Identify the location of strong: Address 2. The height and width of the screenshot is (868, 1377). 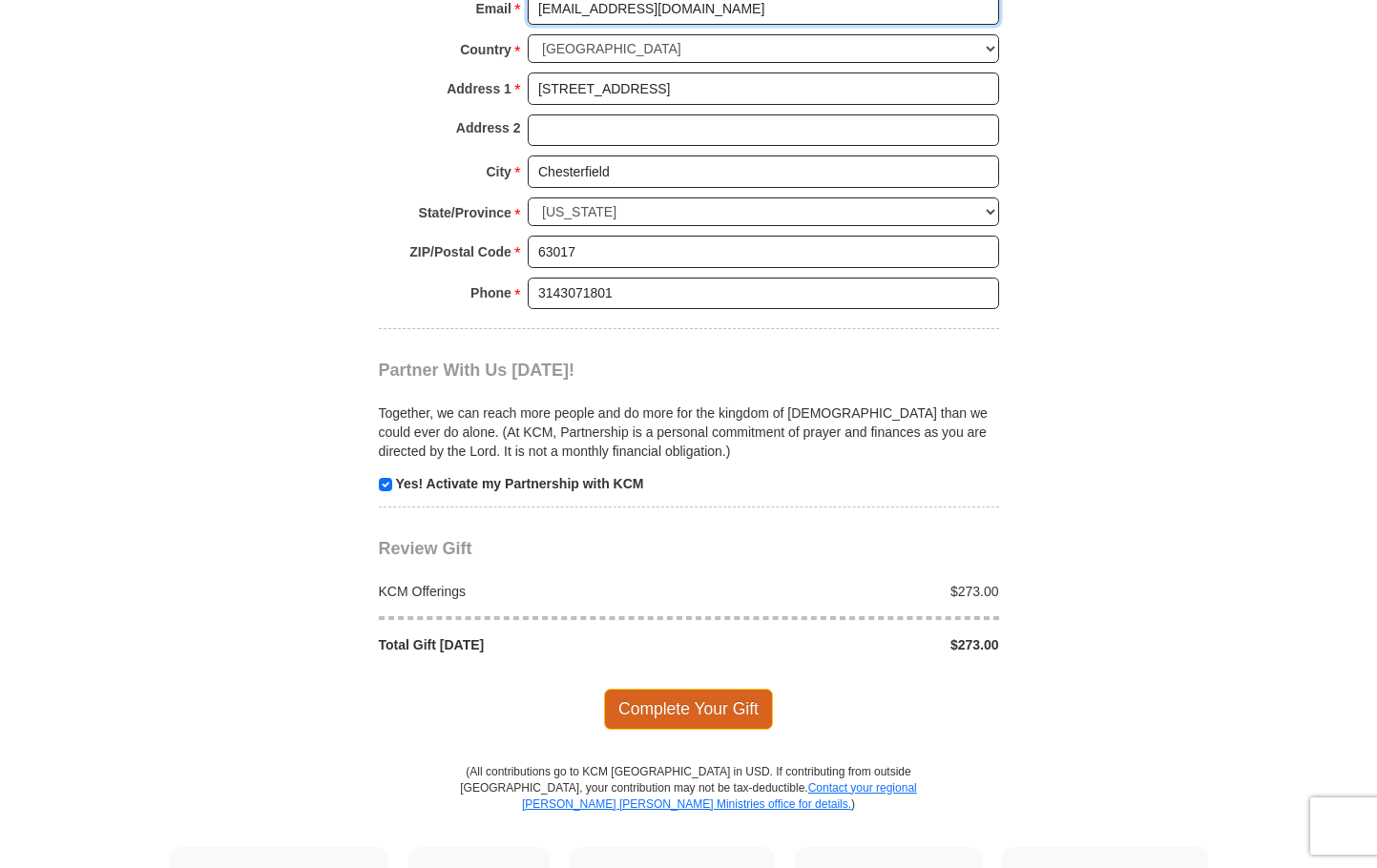
(488, 127).